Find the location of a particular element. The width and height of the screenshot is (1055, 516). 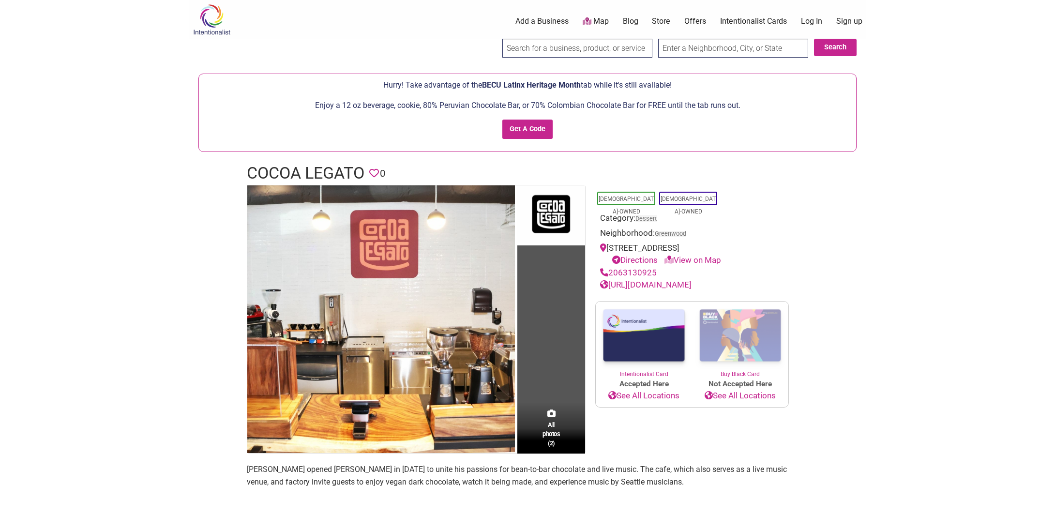

img: Buy Black Card is located at coordinates (740, 336).